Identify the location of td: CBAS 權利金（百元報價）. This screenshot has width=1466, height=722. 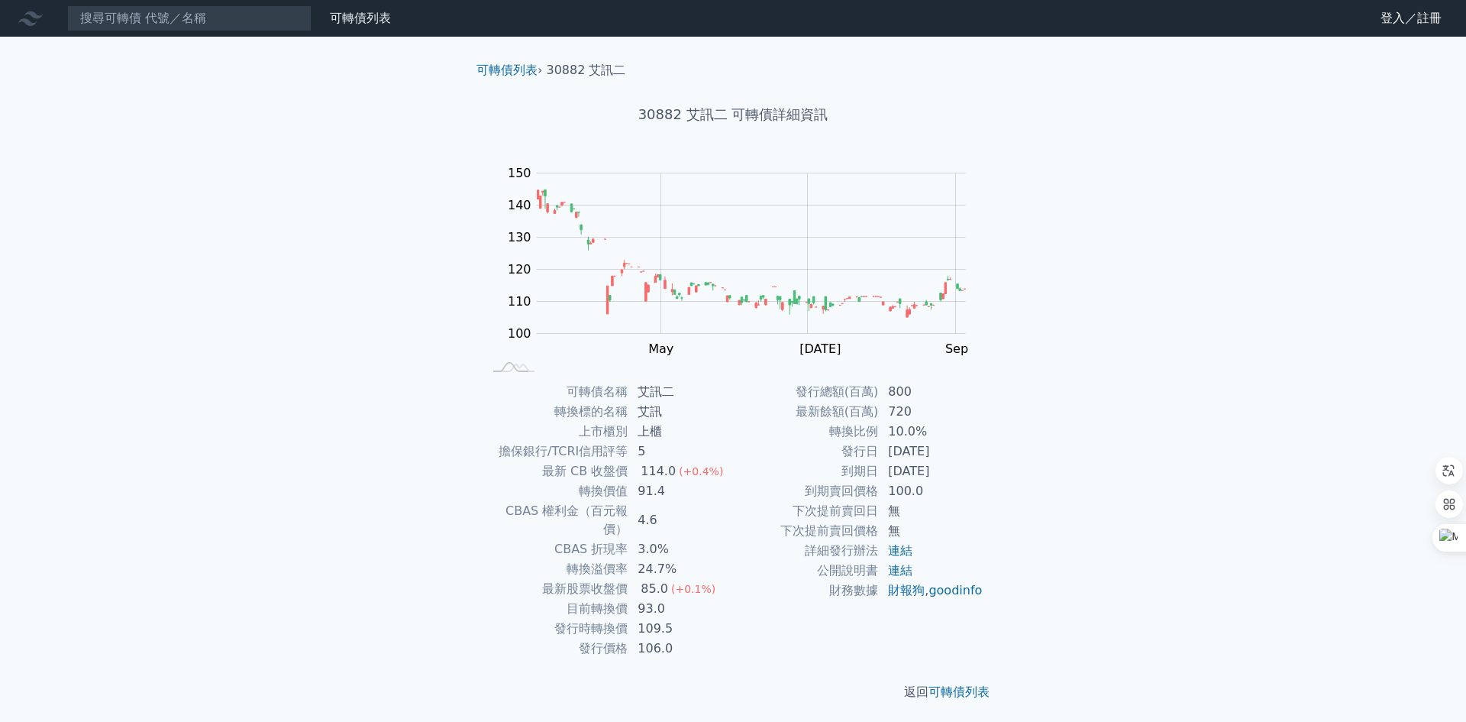
(555, 520).